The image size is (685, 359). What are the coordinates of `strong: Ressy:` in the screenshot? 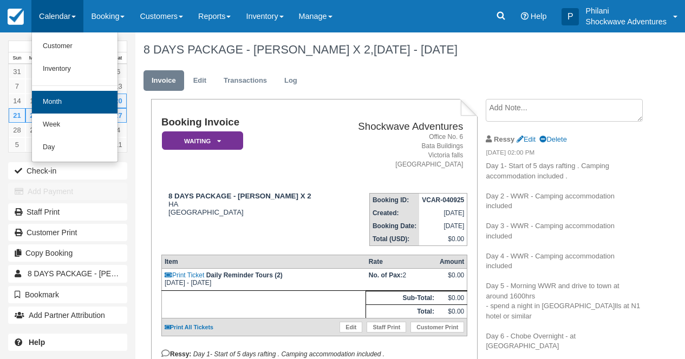 It's located at (176, 355).